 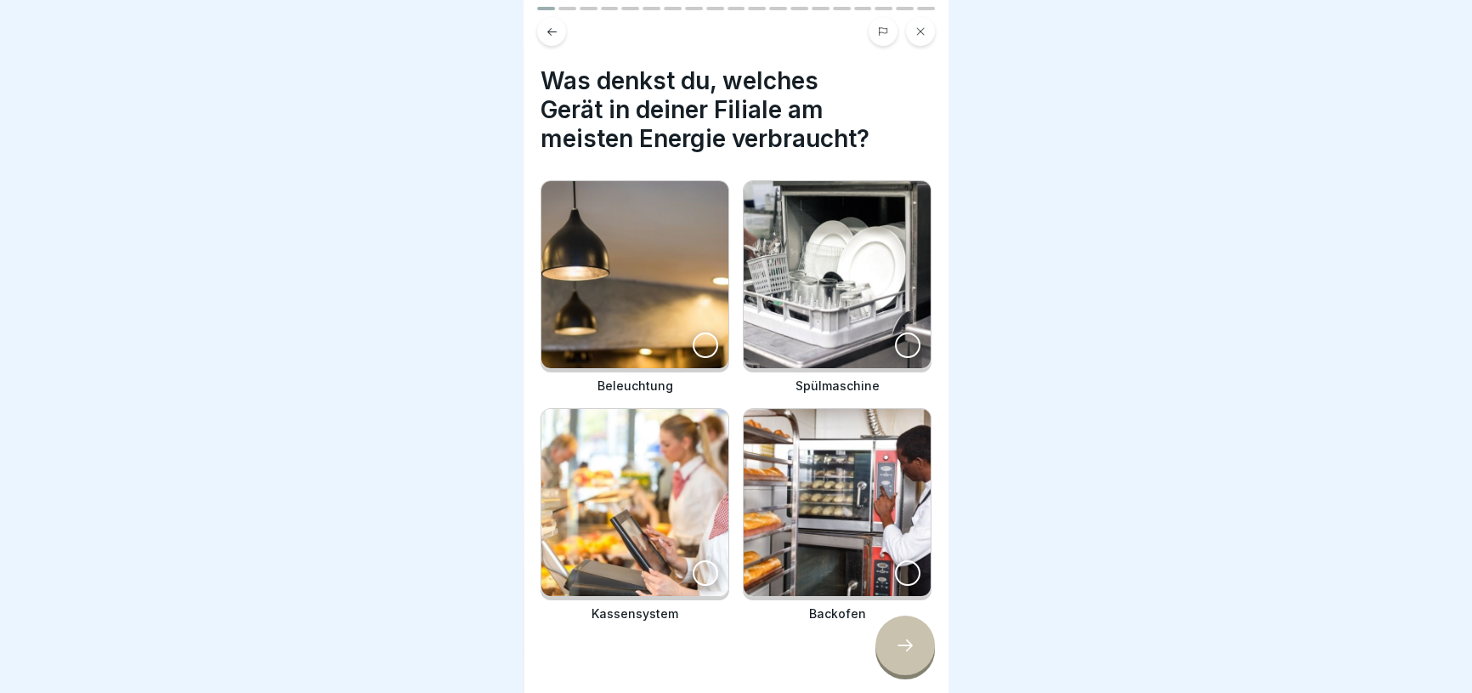 What do you see at coordinates (837, 613) in the screenshot?
I see `p: Backofen` at bounding box center [837, 613].